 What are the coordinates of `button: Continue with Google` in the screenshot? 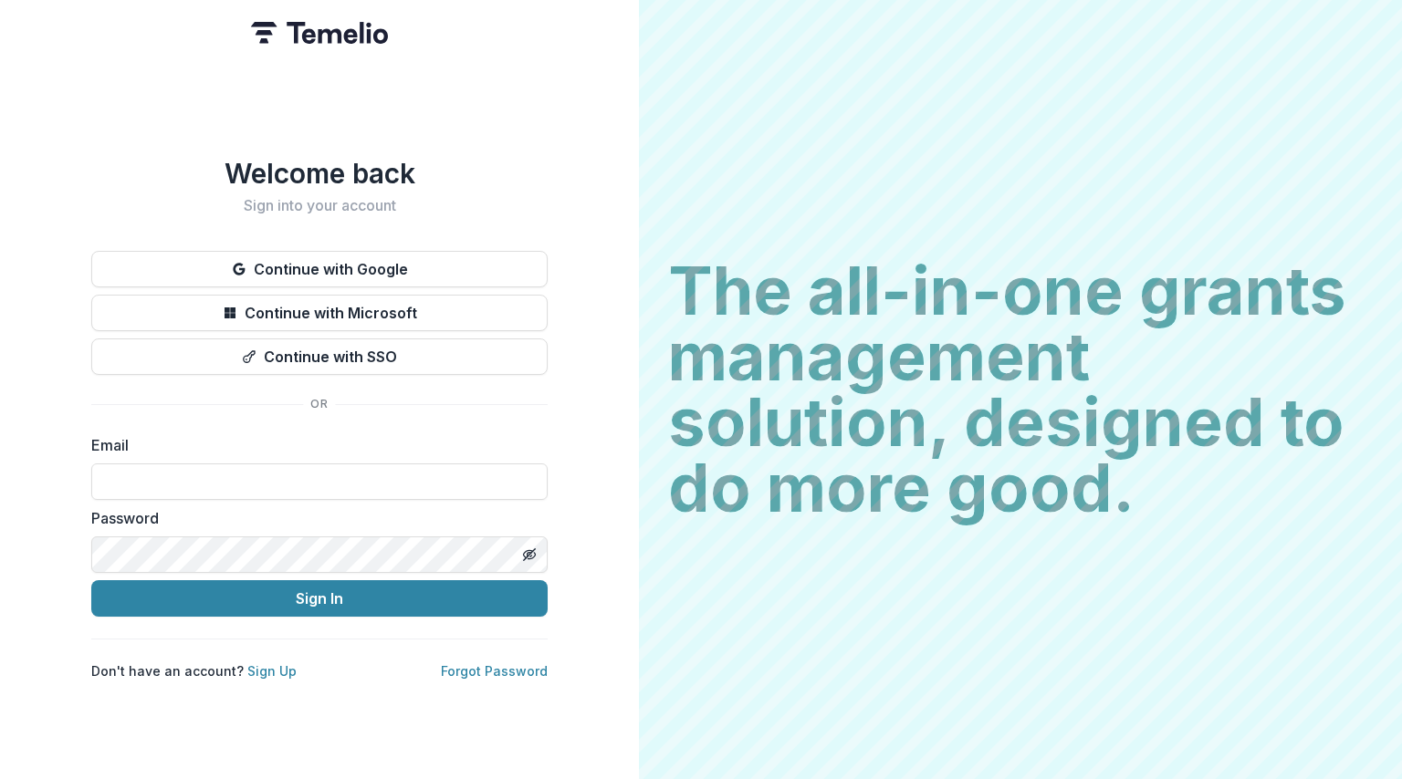 It's located at (319, 269).